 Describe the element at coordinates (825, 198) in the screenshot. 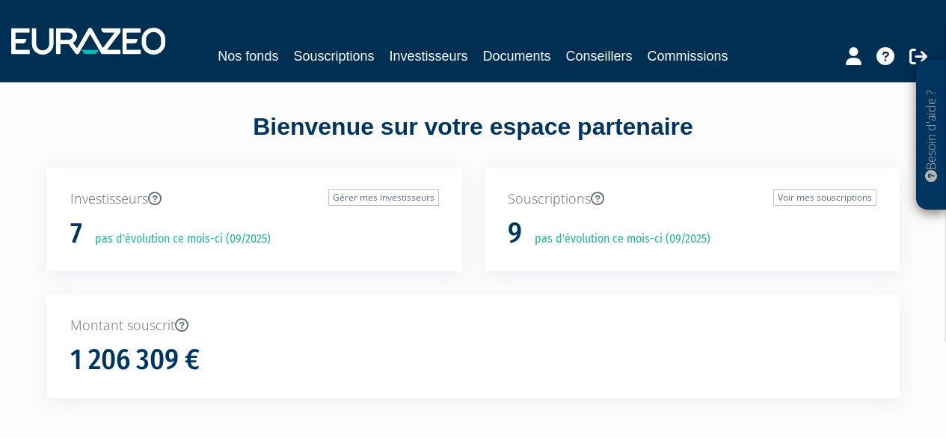

I see `a: Voir mes souscriptions` at that location.